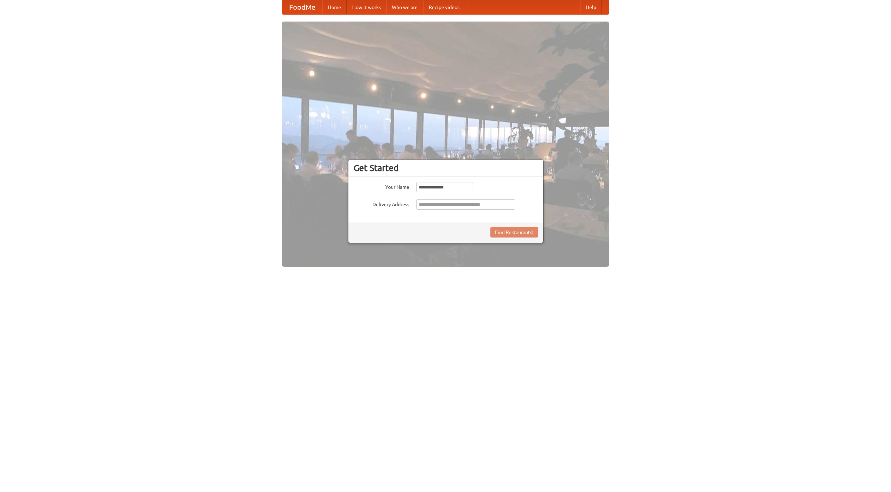 The width and height of the screenshot is (891, 492). Describe the element at coordinates (302, 7) in the screenshot. I see `a: FoodMe` at that location.